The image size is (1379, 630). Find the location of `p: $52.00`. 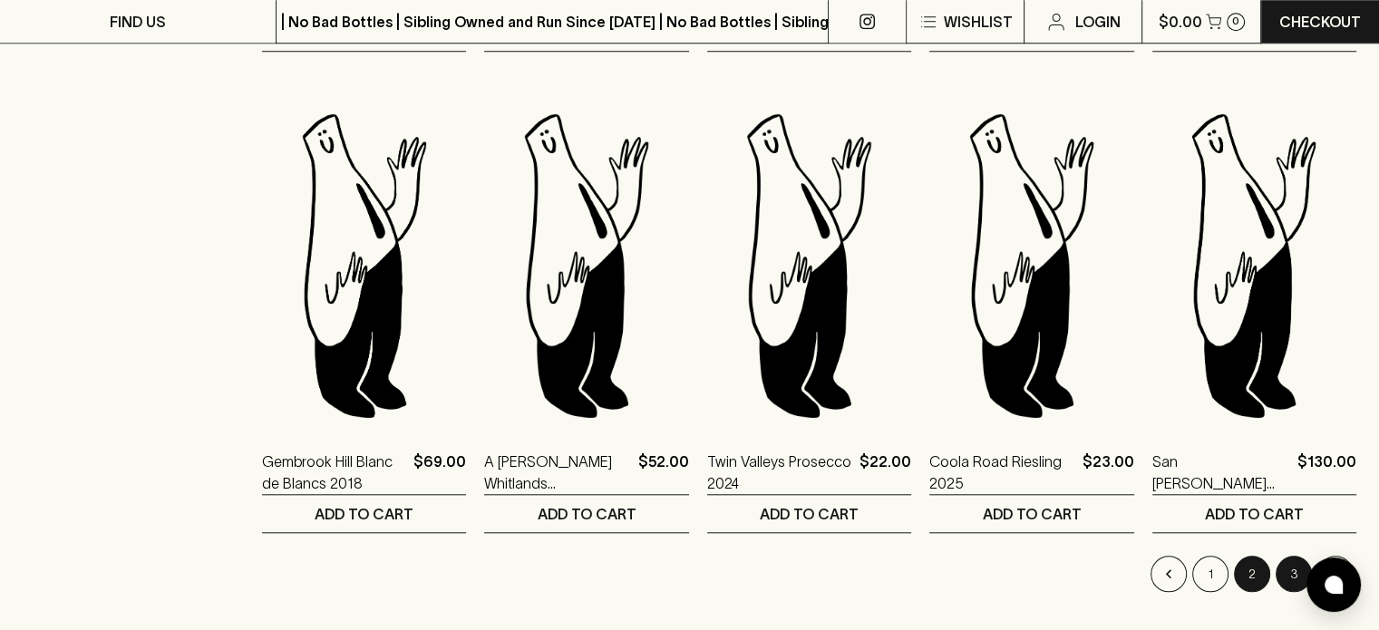

p: $52.00 is located at coordinates (664, 472).